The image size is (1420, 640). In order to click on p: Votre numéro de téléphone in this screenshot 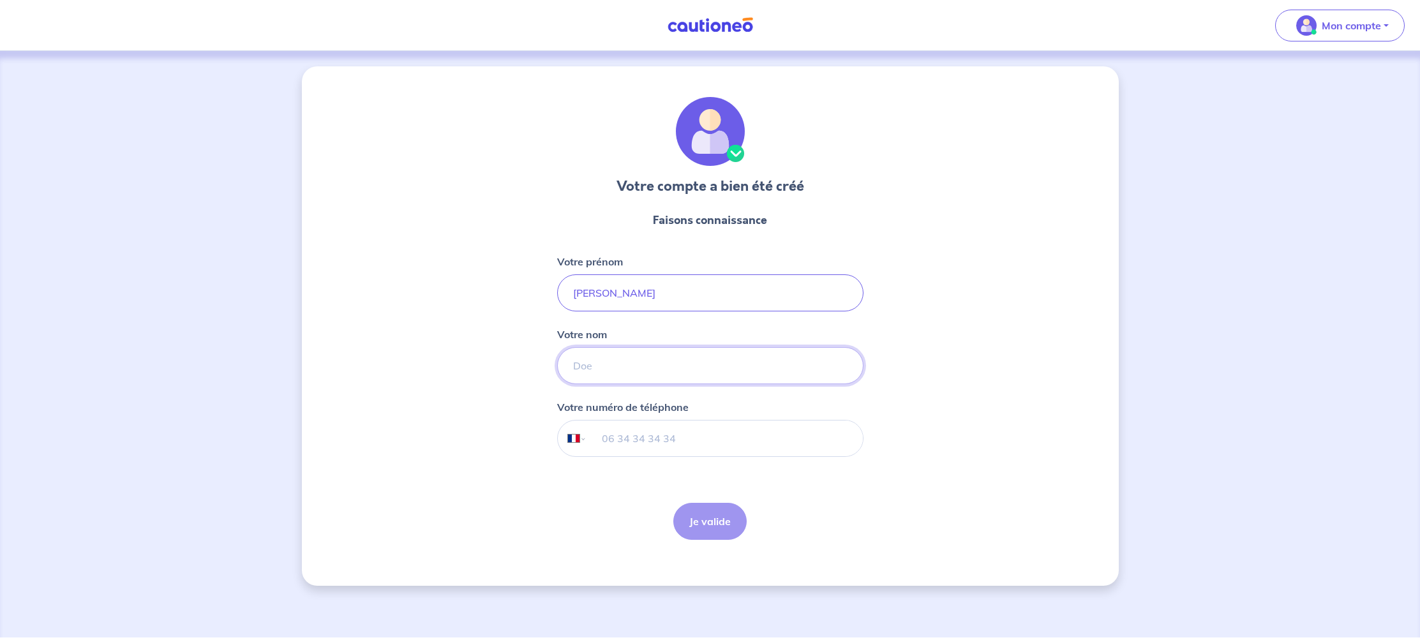, I will do `click(623, 407)`.